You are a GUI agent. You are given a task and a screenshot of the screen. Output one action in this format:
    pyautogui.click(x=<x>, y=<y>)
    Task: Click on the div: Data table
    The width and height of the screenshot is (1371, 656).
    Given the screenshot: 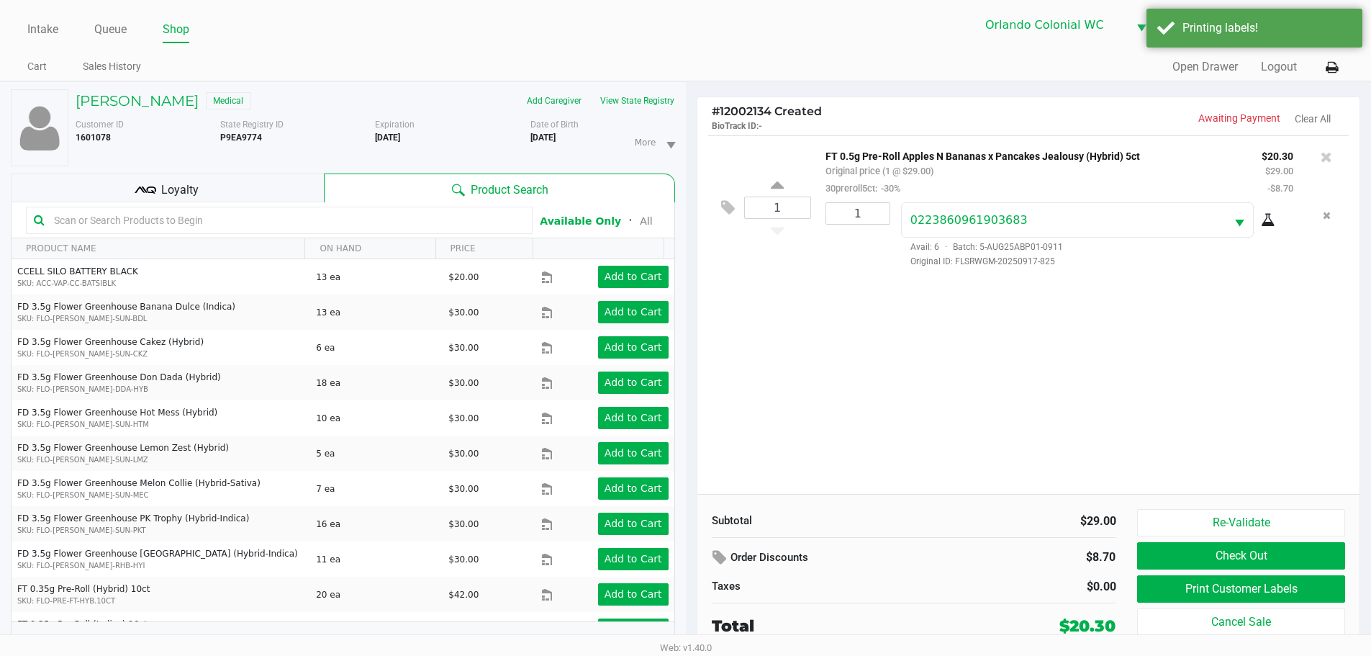 What is the action you would take?
    pyautogui.click(x=343, y=430)
    